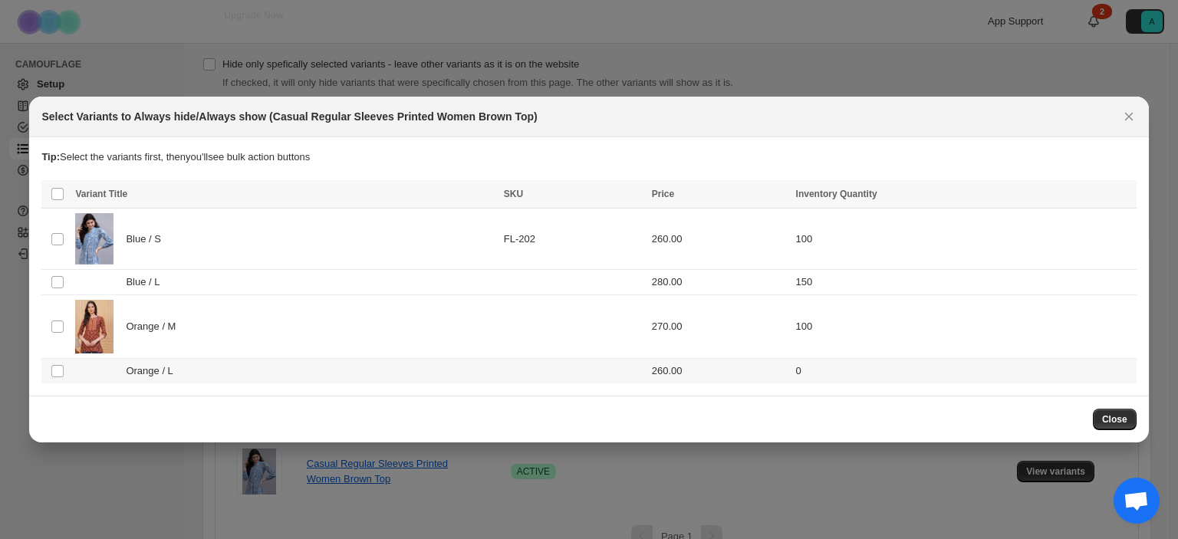 The height and width of the screenshot is (539, 1178). Describe the element at coordinates (153, 371) in the screenshot. I see `span: Orange / L` at that location.